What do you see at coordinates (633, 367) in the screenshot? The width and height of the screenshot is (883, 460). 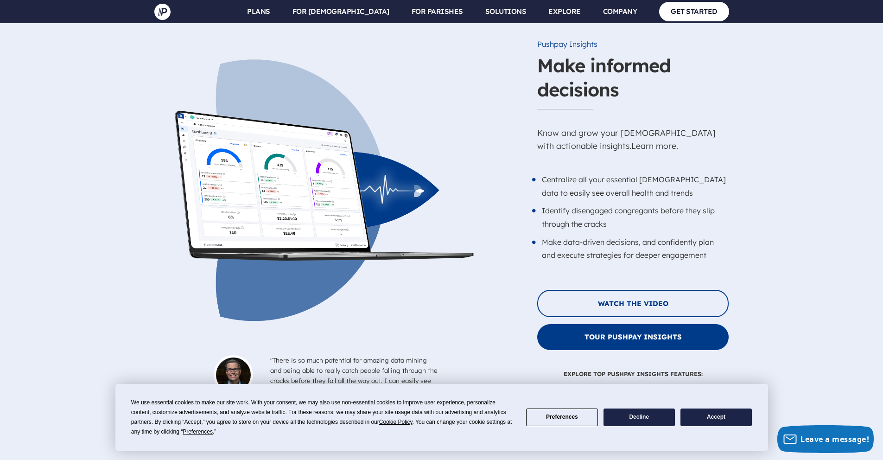 I see `span: EXPLORE TOP PUSHPAY INSIGHTS FEATURES:` at bounding box center [633, 367].